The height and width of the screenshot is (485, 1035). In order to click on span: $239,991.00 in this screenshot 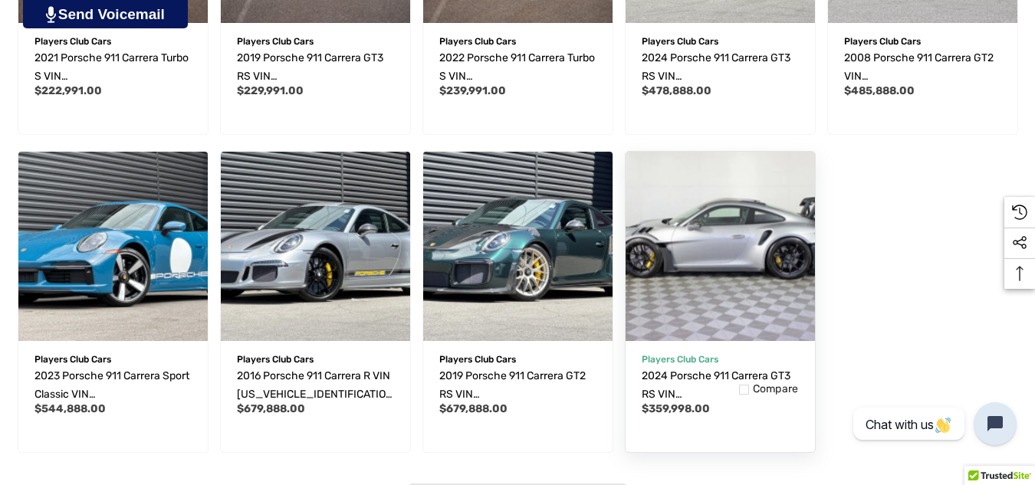, I will do `click(472, 90)`.